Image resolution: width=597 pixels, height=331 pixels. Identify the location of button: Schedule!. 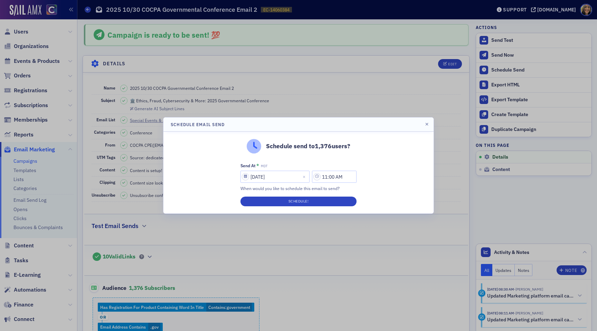
(298, 201).